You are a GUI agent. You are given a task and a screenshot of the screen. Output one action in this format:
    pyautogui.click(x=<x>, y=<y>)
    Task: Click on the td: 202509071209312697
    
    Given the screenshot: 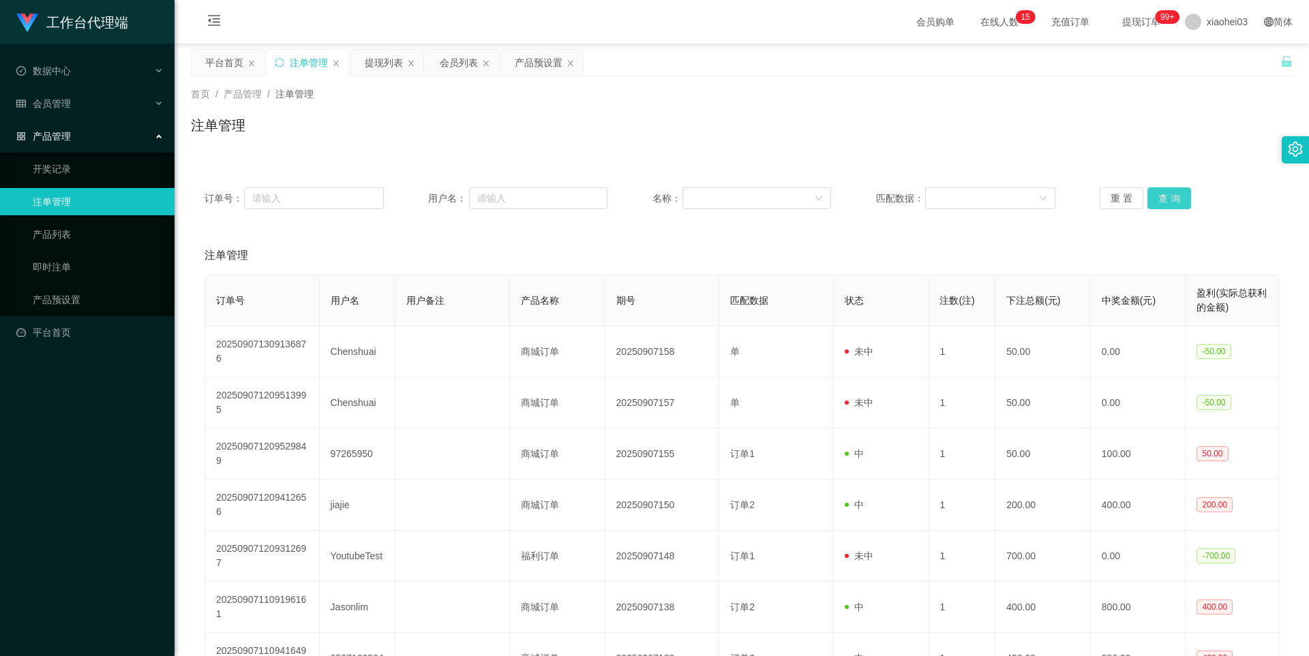 What is the action you would take?
    pyautogui.click(x=262, y=556)
    